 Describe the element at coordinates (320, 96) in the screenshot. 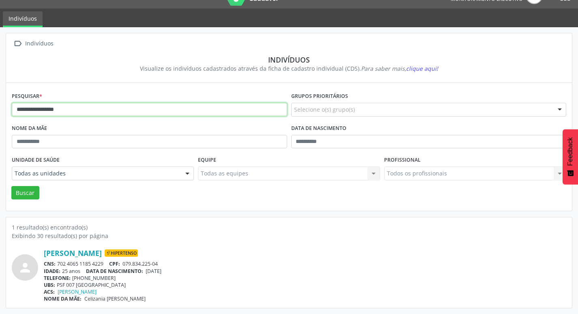

I see `label: Grupos prioritários` at that location.